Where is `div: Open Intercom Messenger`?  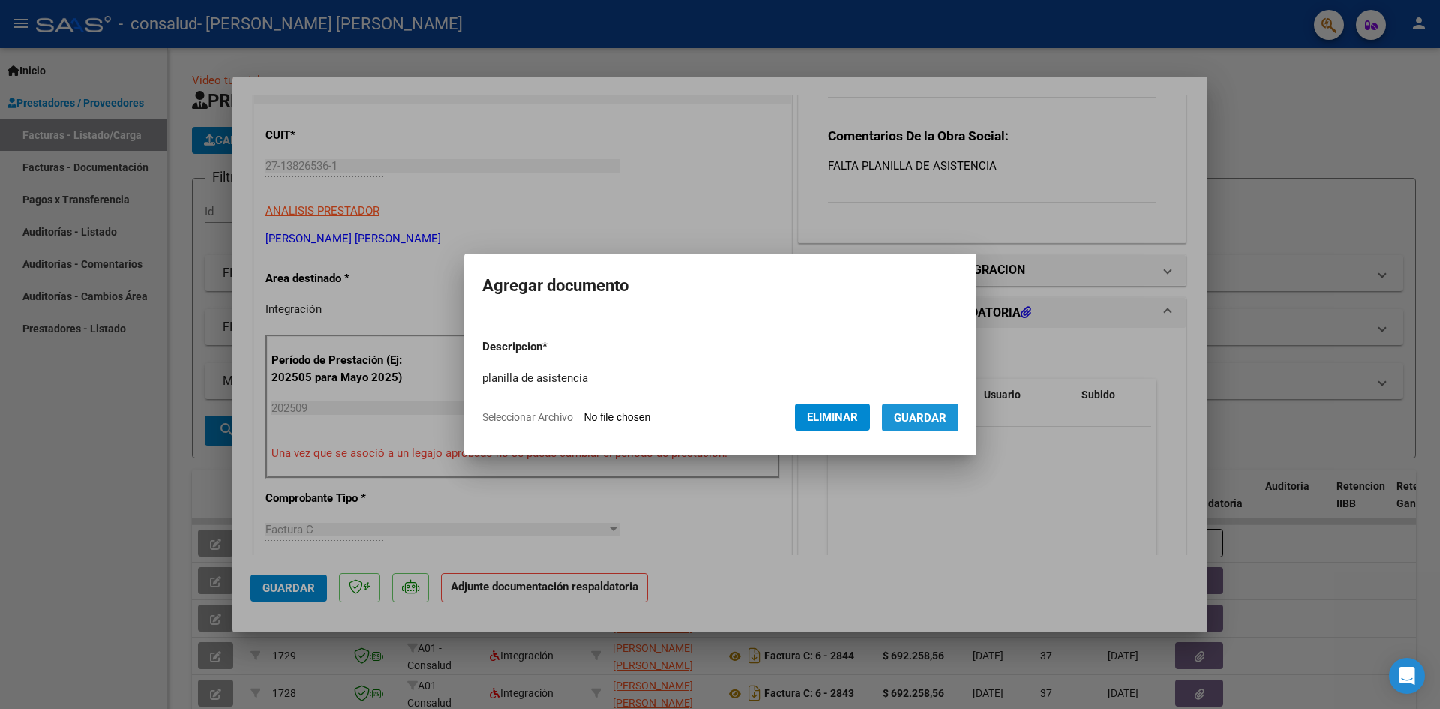 div: Open Intercom Messenger is located at coordinates (1407, 676).